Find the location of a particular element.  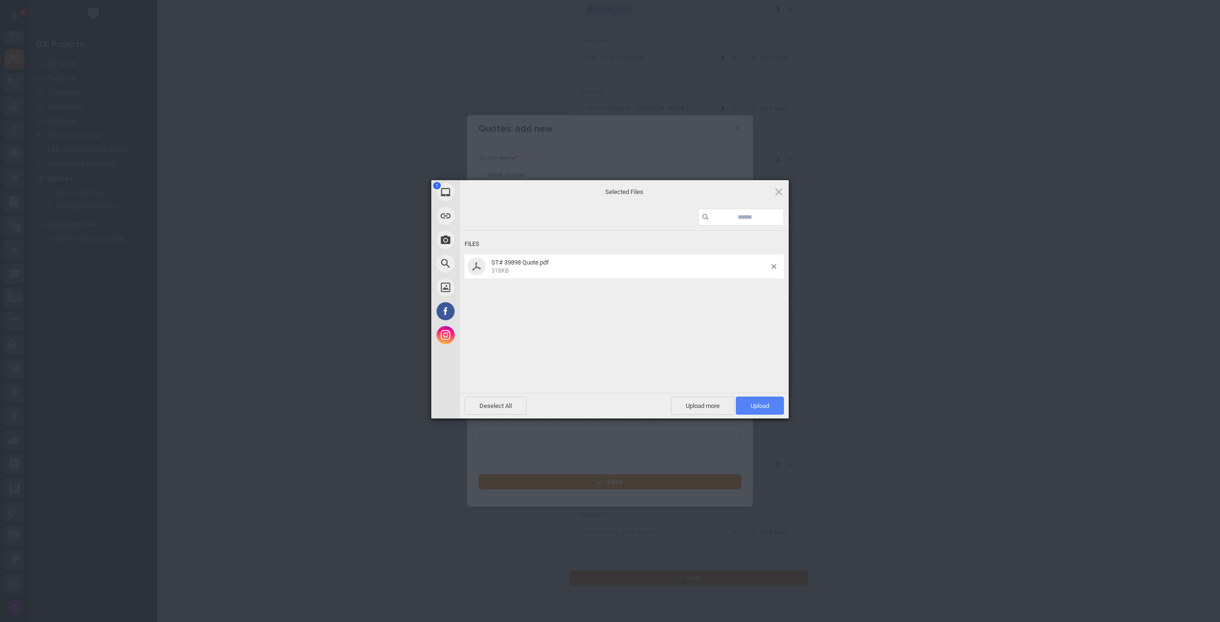

div: Link (URL) is located at coordinates (488, 216).